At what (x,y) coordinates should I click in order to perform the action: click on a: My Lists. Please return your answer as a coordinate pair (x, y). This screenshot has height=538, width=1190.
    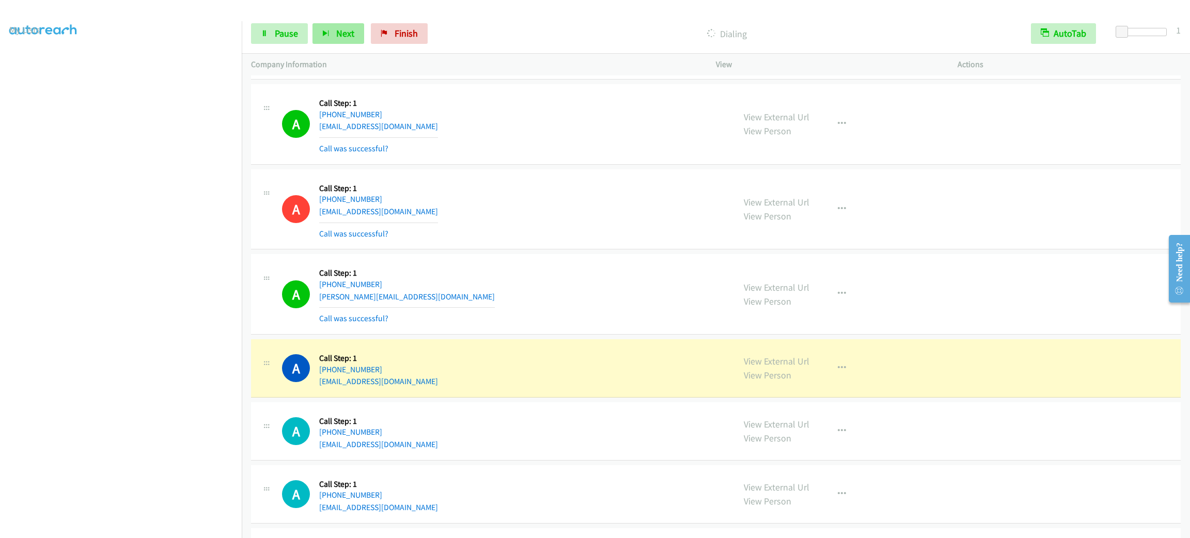
    Looking at the image, I should click on (25, 29).